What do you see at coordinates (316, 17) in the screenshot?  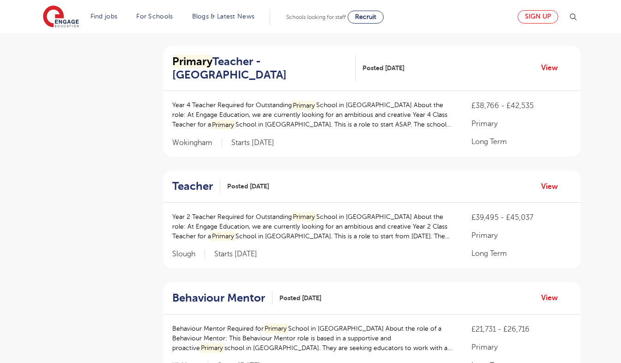 I see `span: Schools looking for staff` at bounding box center [316, 17].